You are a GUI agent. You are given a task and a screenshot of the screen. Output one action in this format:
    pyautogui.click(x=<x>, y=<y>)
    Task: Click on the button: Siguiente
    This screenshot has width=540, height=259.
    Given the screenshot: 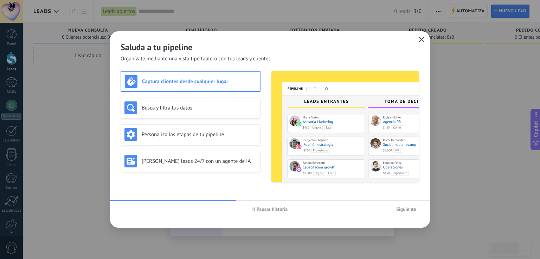 What is the action you would take?
    pyautogui.click(x=406, y=209)
    